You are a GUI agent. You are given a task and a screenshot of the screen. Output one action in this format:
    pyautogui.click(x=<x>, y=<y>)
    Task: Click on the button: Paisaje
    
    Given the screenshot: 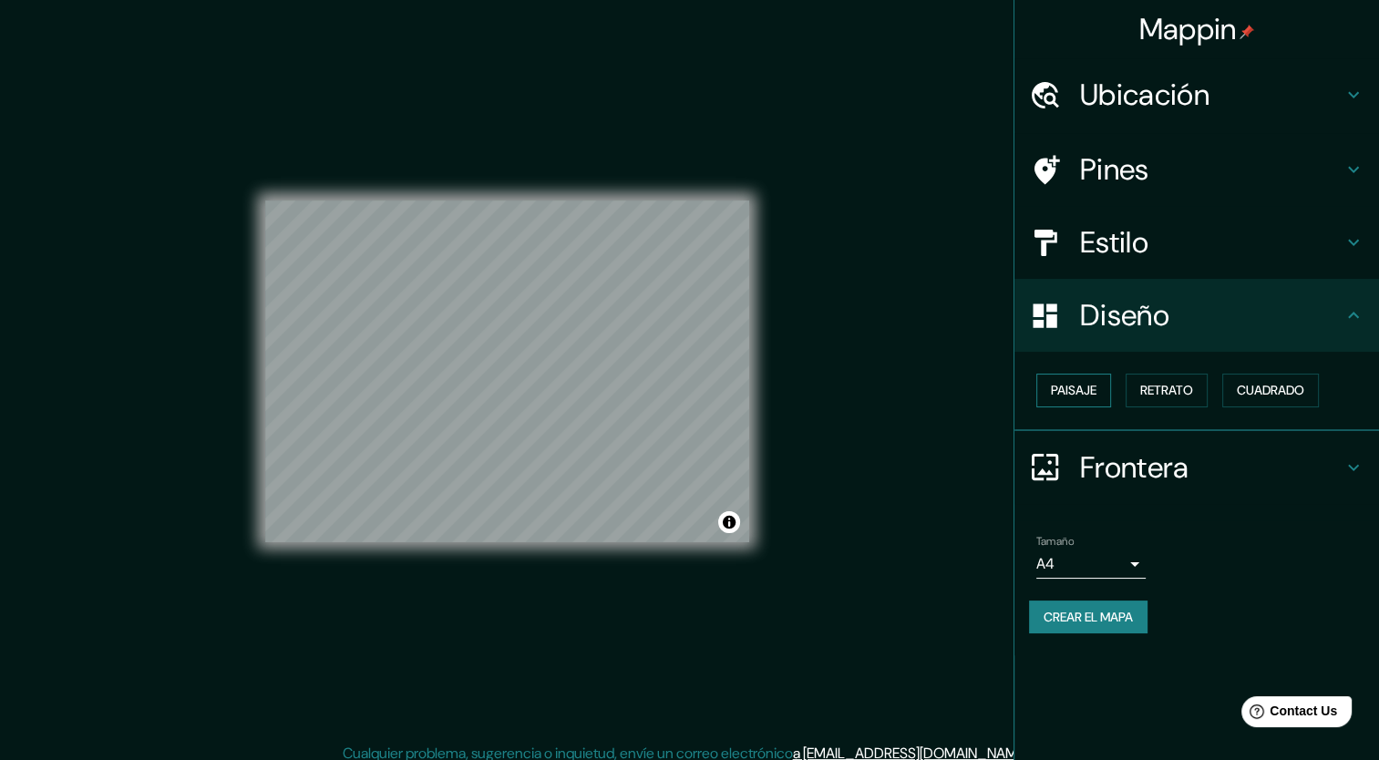 What is the action you would take?
    pyautogui.click(x=1074, y=390)
    